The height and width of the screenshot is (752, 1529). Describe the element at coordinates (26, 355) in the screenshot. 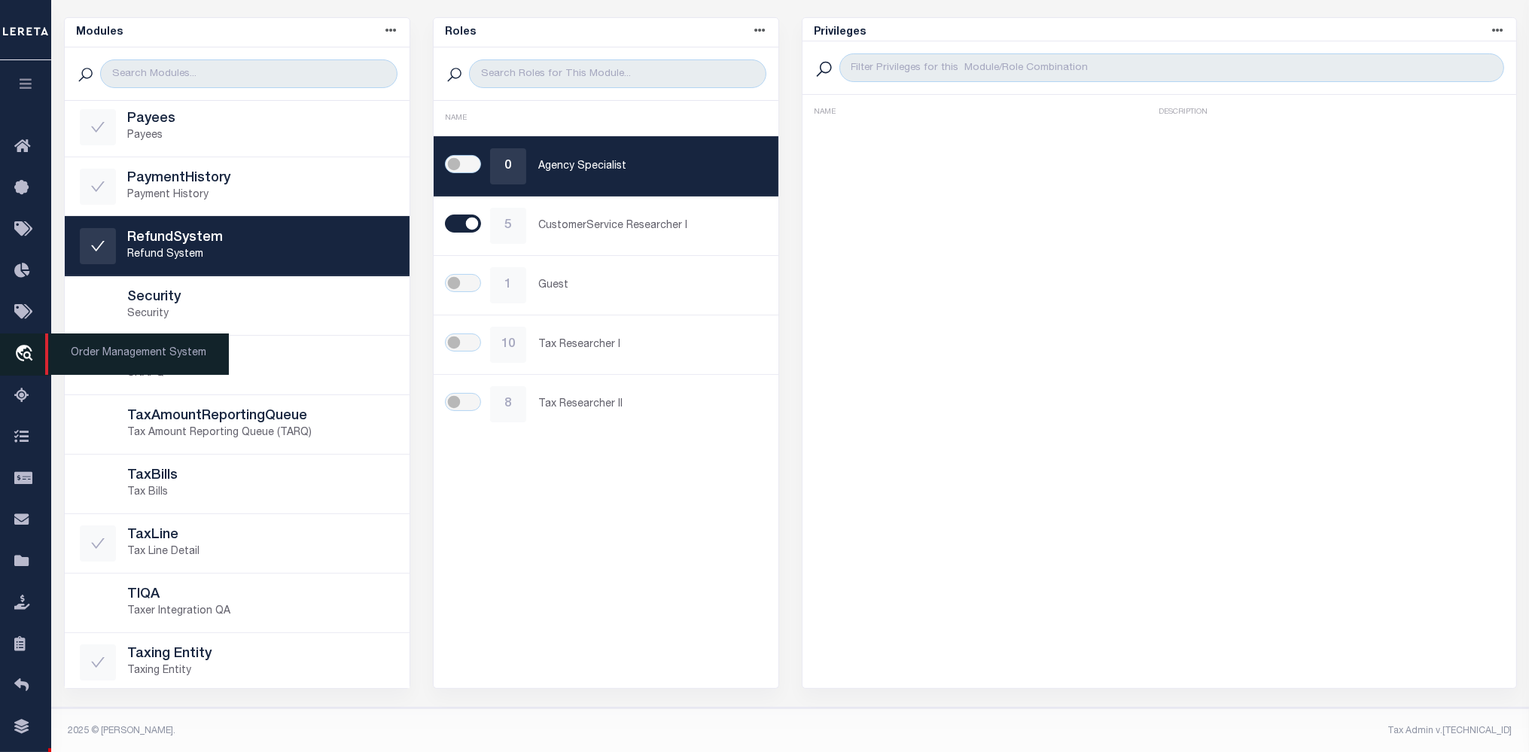

I see `i: travel_explore` at that location.